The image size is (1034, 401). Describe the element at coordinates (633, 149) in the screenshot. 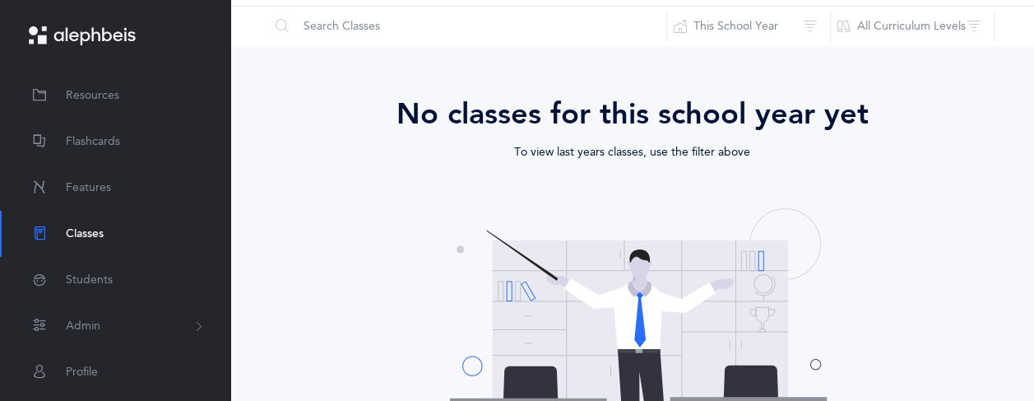

I see `div: To view last years classes, use the filter above` at that location.